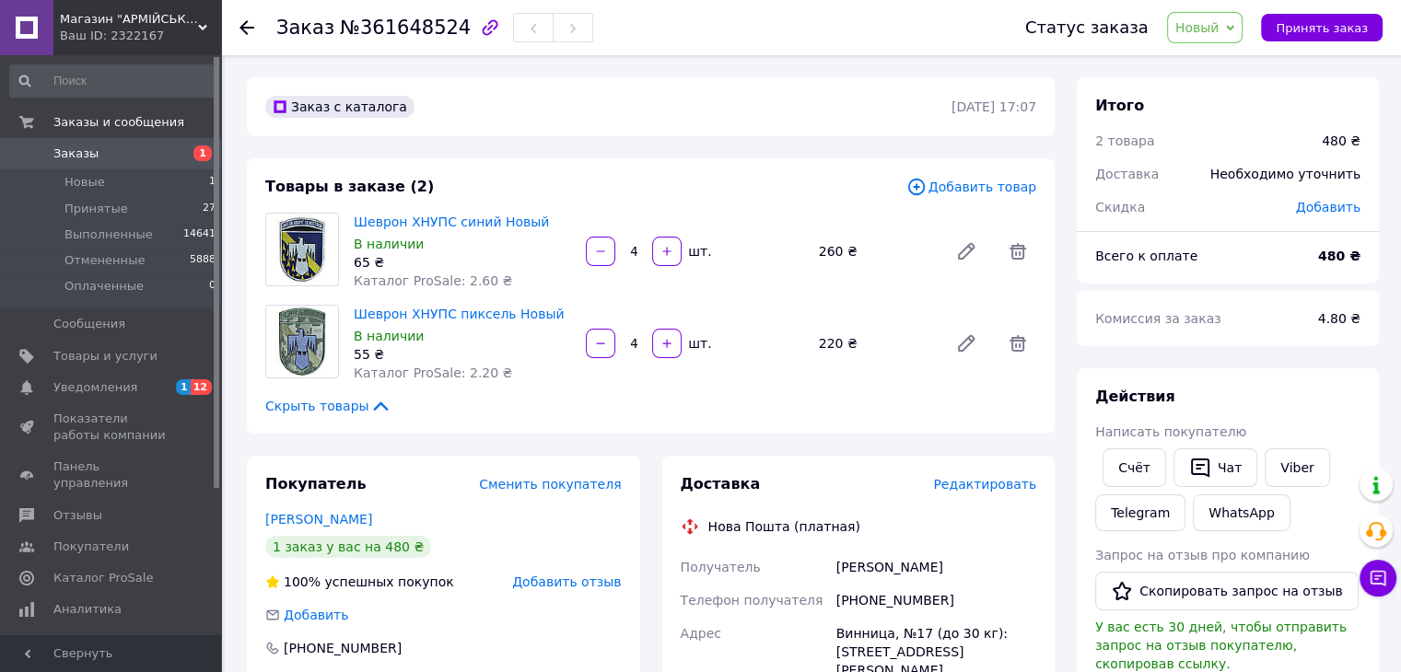  What do you see at coordinates (1146, 256) in the screenshot?
I see `span: Всего к оплате` at bounding box center [1146, 256].